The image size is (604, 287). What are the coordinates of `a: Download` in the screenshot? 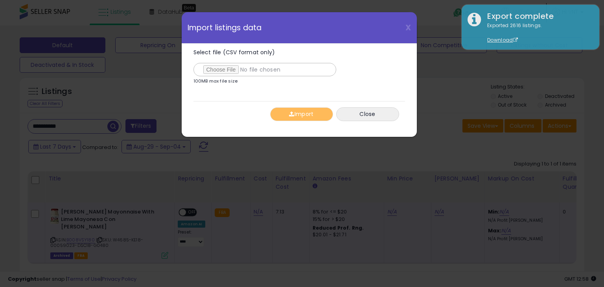 It's located at (502, 40).